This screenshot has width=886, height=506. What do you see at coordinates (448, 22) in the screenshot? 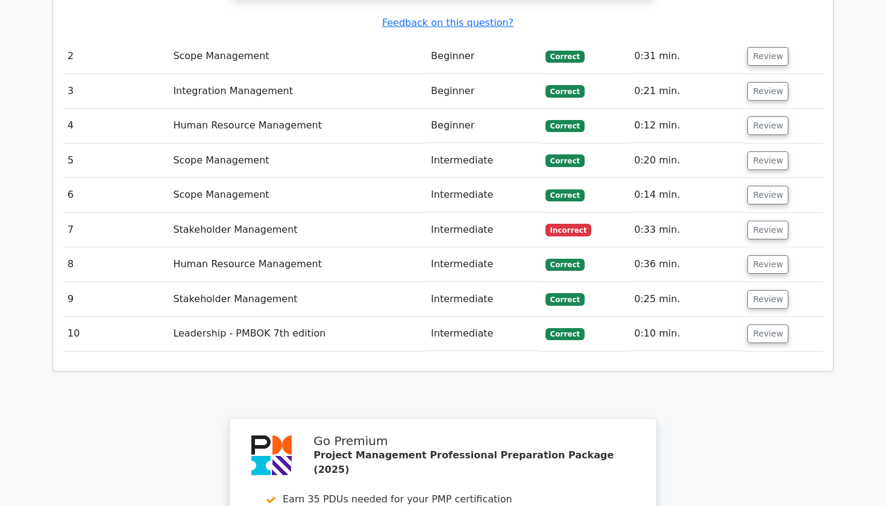
I see `a: Feedback on this question?` at bounding box center [448, 22].